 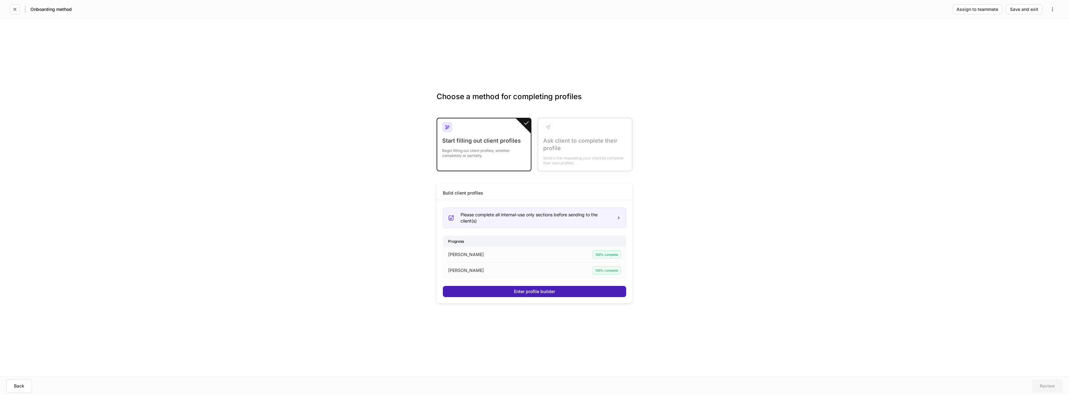 I want to click on button: Assign to teammate, so click(x=977, y=9).